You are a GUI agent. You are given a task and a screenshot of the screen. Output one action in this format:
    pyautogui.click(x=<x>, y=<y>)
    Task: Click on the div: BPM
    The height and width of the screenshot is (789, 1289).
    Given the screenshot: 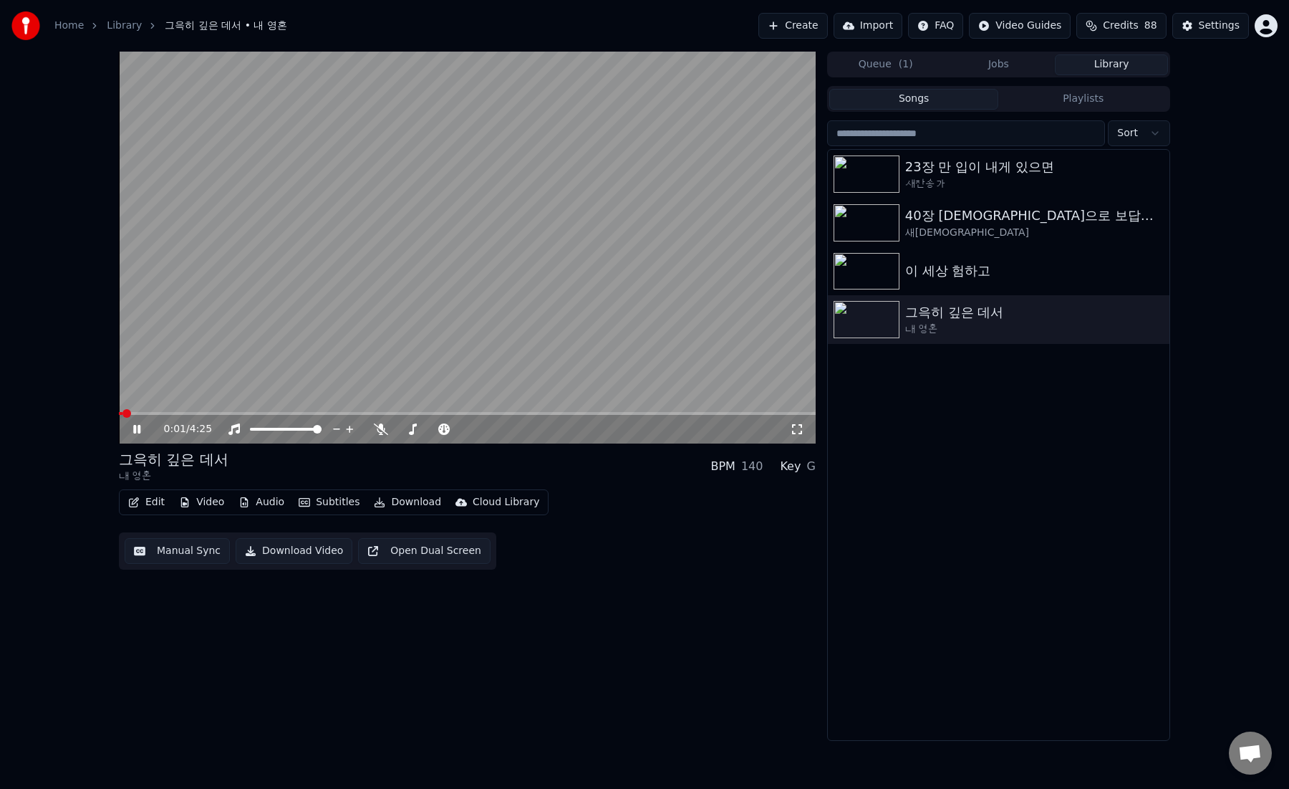 What is the action you would take?
    pyautogui.click(x=723, y=466)
    